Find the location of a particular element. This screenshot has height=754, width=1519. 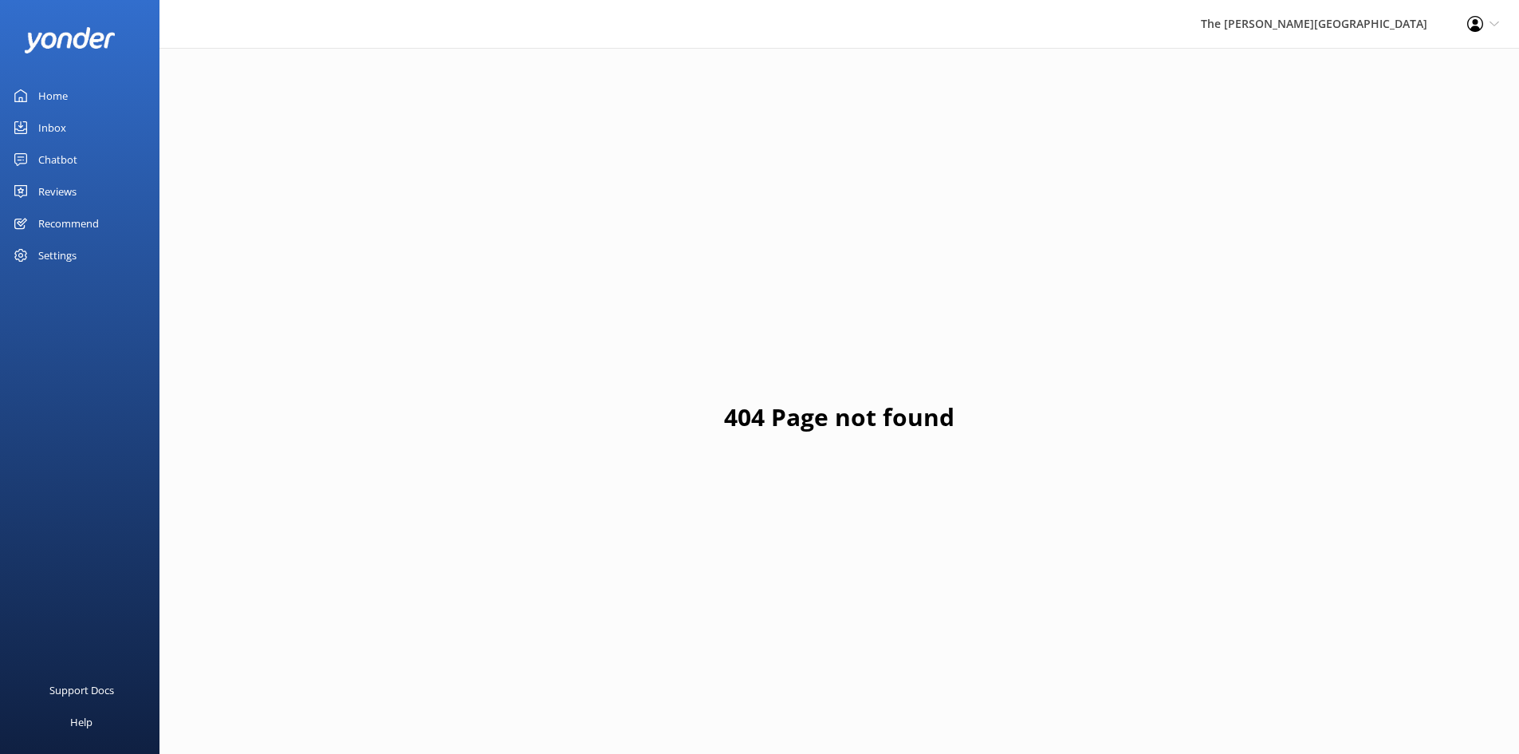

div: Chatbot is located at coordinates (57, 159).